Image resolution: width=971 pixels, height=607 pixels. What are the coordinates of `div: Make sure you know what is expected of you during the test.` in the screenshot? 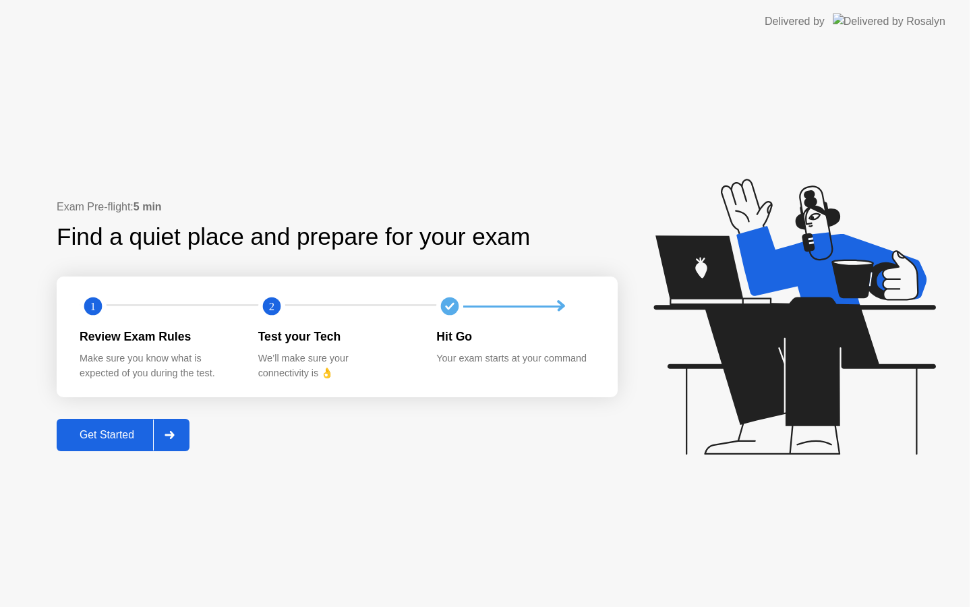 It's located at (158, 365).